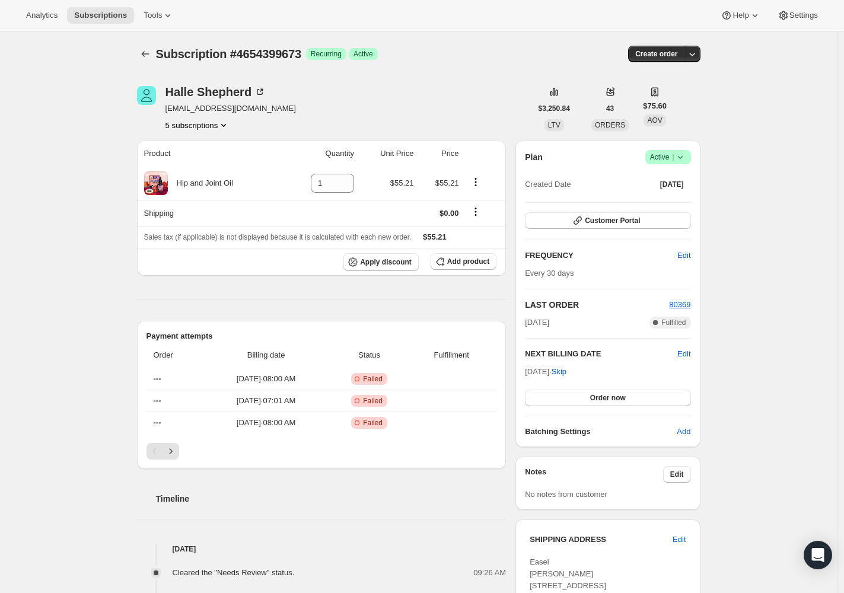 The height and width of the screenshot is (593, 844). Describe the element at coordinates (684, 432) in the screenshot. I see `button: Add` at that location.